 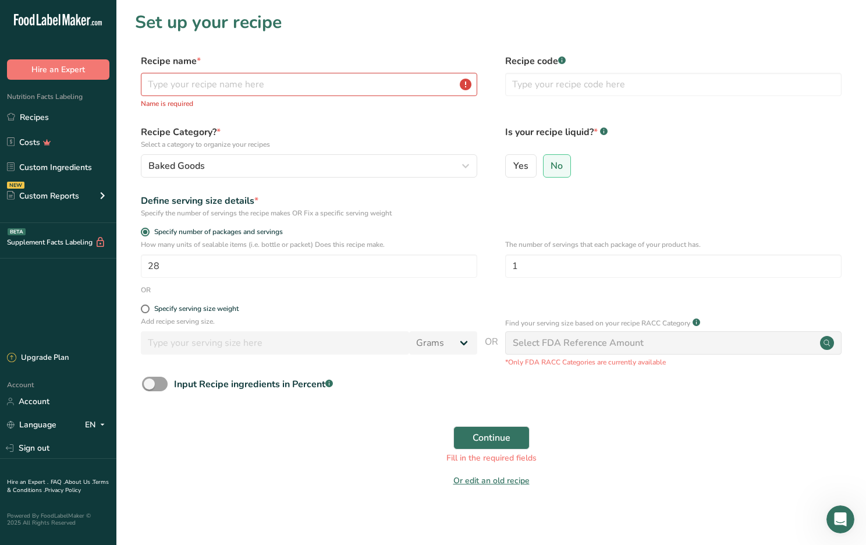 I want to click on div: EN, so click(x=97, y=425).